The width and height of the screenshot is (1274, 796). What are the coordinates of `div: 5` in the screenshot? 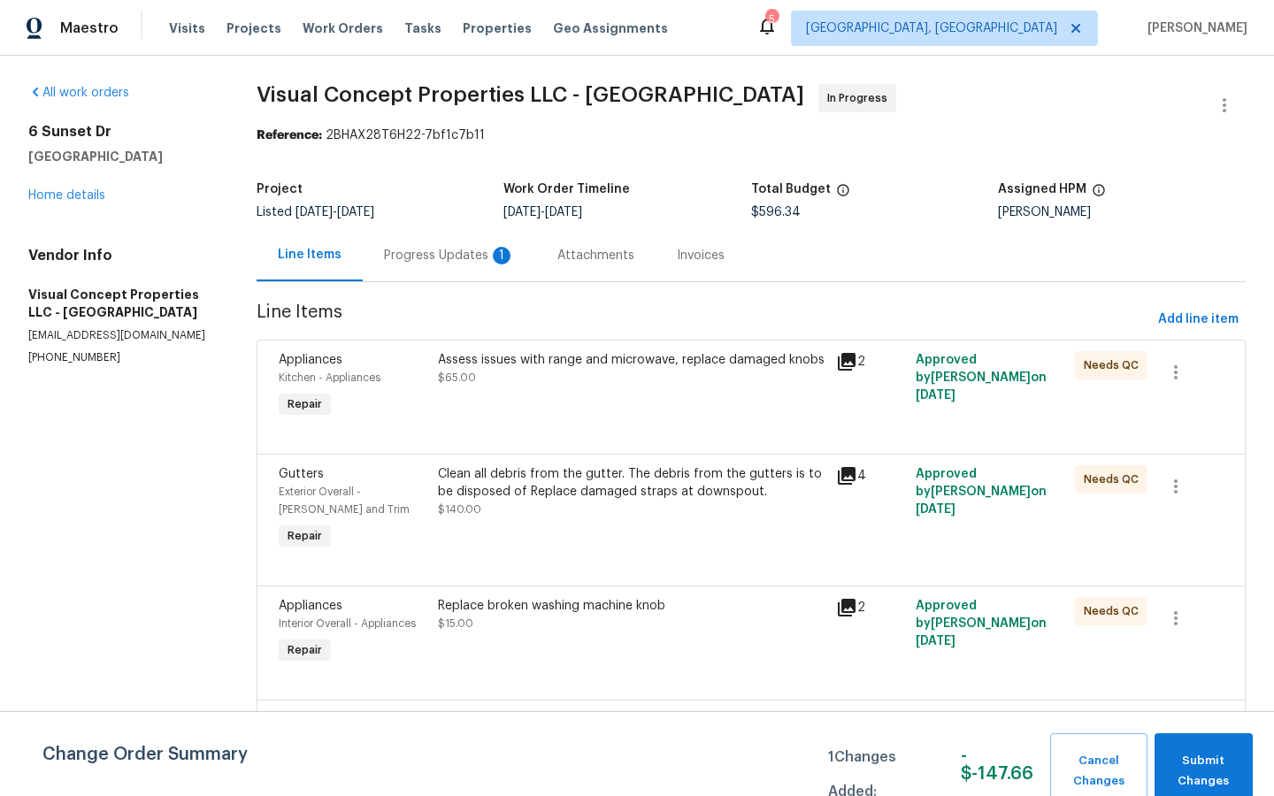 It's located at (772, 19).